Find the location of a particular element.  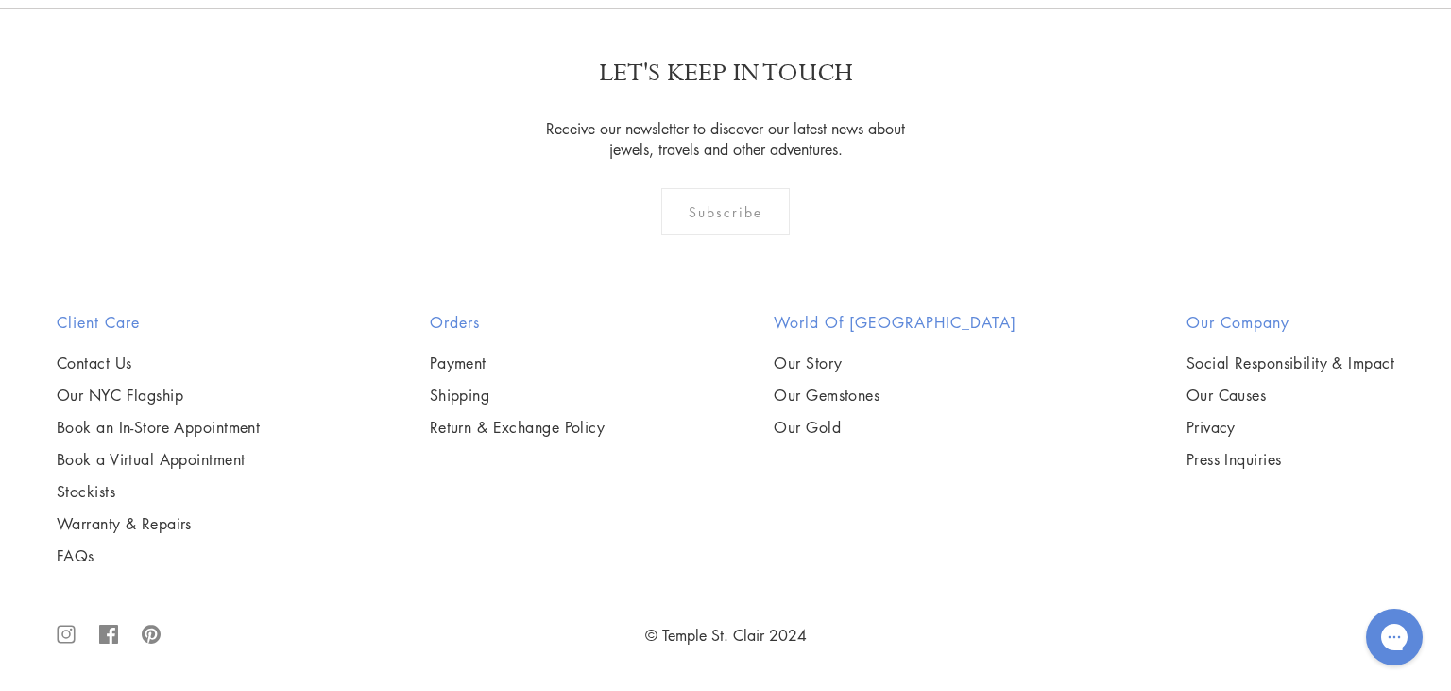

a: Privacy is located at coordinates (1290, 427).